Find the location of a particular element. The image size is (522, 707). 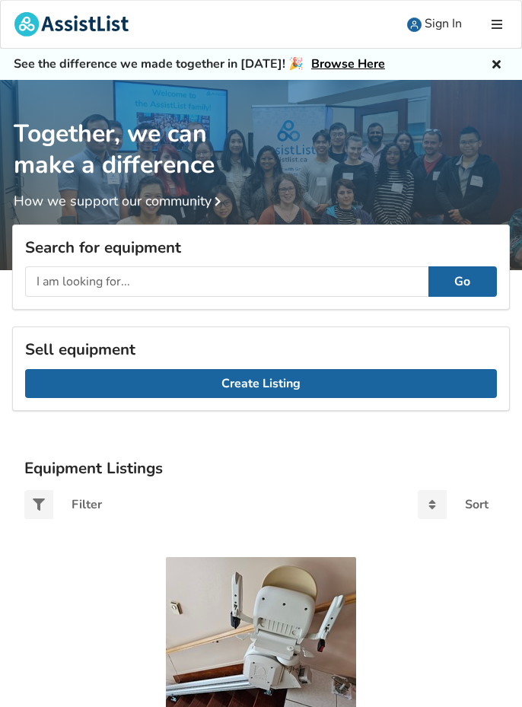

img: user icon is located at coordinates (414, 24).